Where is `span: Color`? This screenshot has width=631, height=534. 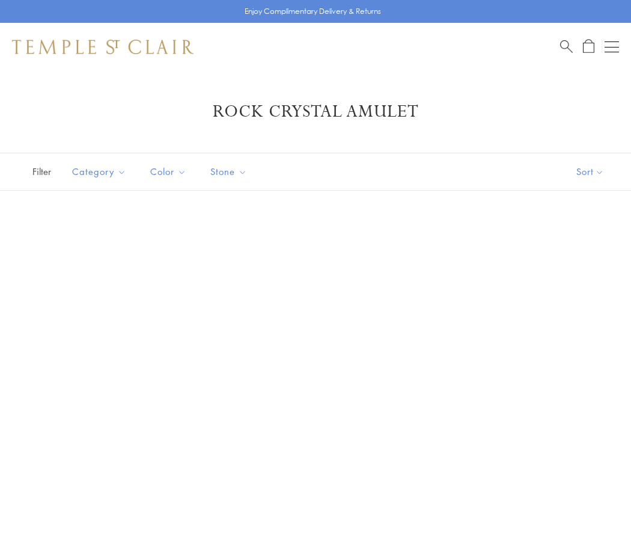 span: Color is located at coordinates (169, 171).